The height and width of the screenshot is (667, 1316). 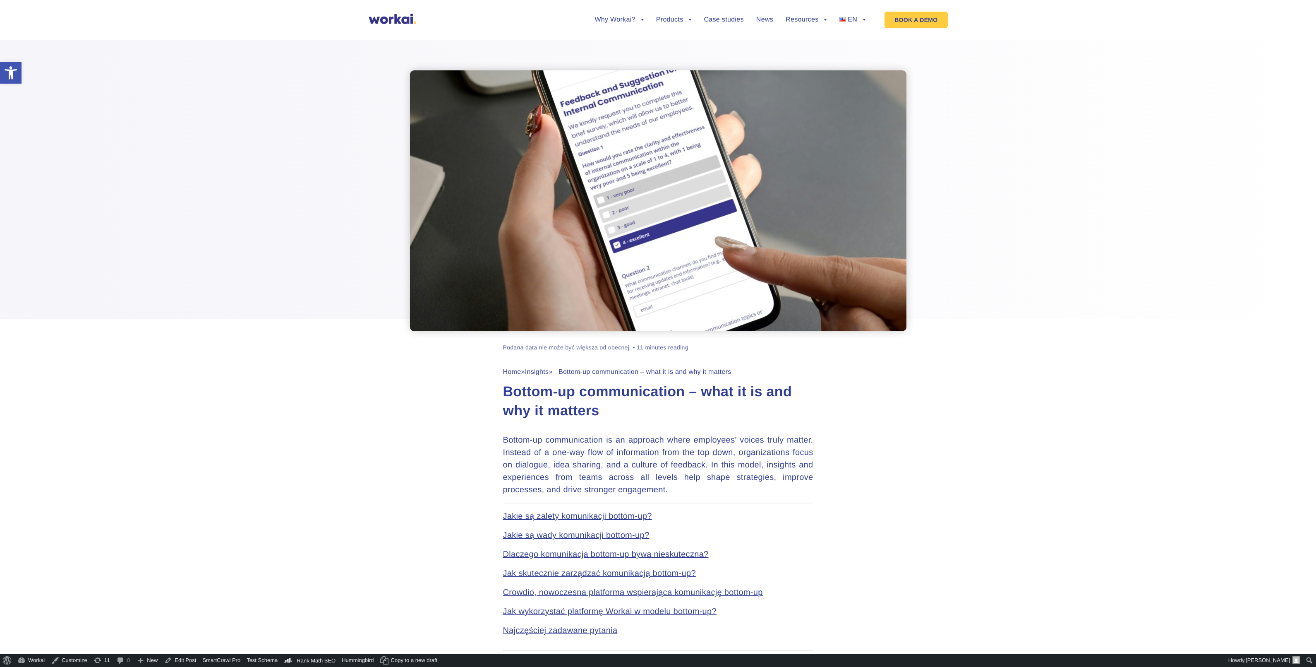 What do you see at coordinates (31, 660) in the screenshot?
I see `a: Workai` at bounding box center [31, 660].